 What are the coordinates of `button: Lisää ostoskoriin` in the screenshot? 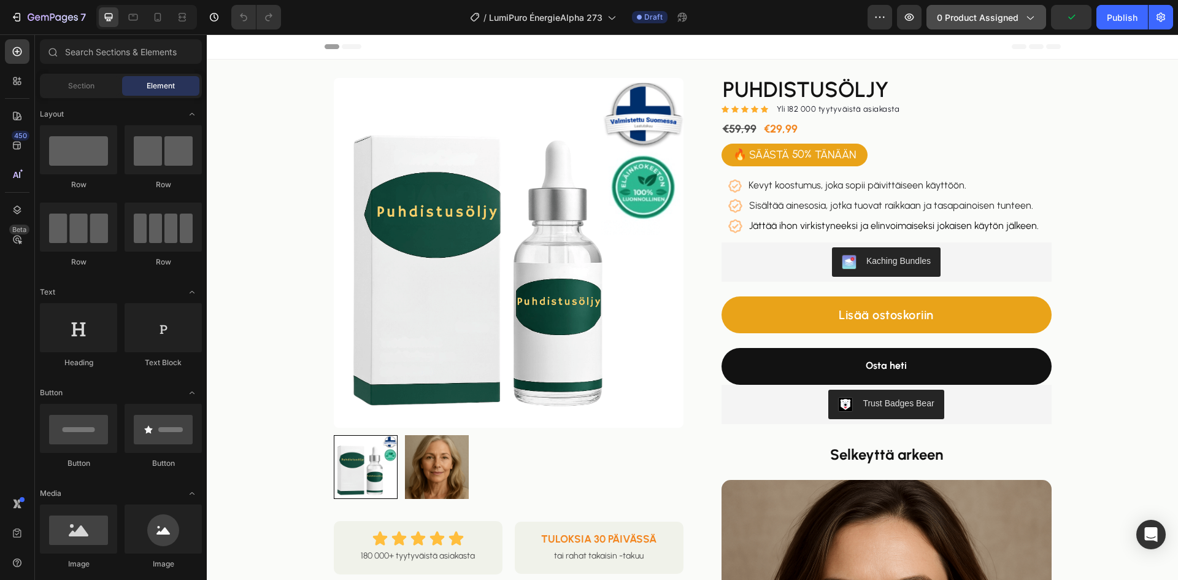 It's located at (680, 280).